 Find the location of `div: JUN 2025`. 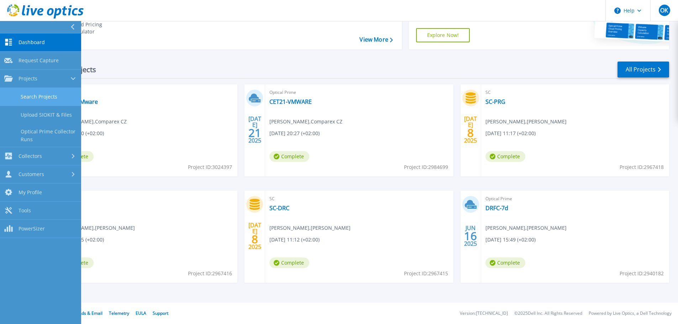

div: JUN 2025 is located at coordinates (471, 236).